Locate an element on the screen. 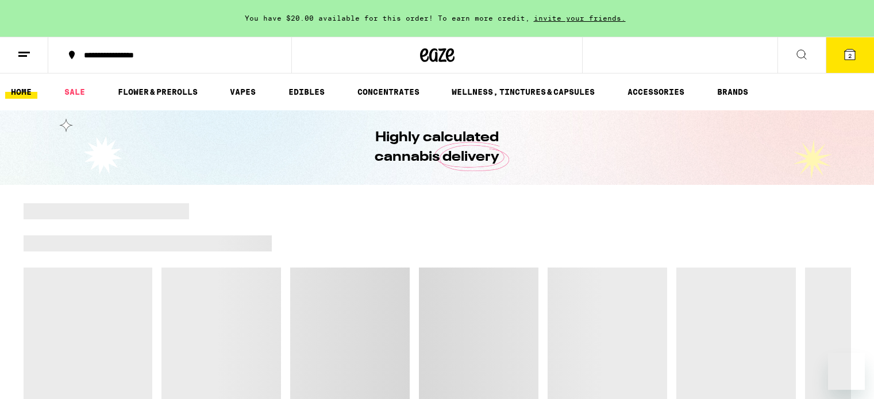  a: SALE is located at coordinates (75, 92).